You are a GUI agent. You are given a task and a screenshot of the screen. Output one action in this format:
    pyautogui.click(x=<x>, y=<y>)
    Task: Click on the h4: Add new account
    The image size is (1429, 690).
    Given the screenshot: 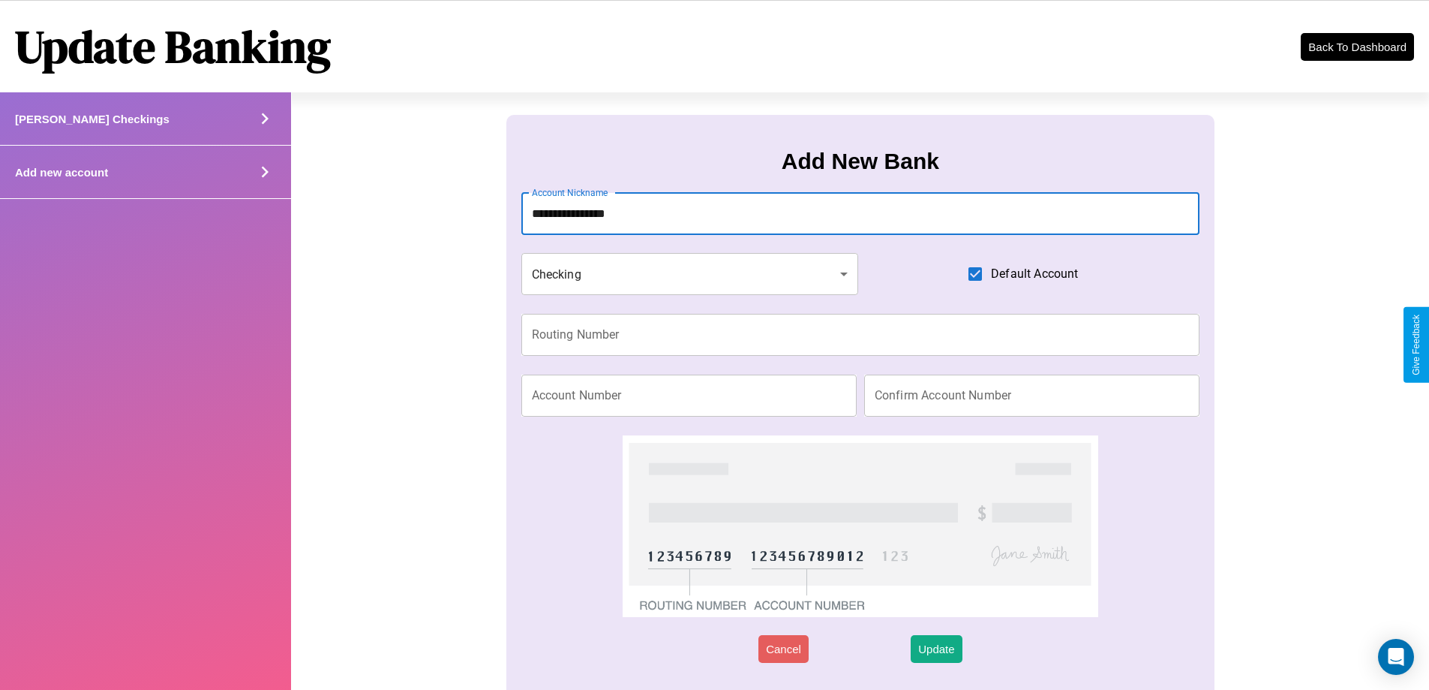 What is the action you would take?
    pyautogui.click(x=62, y=172)
    